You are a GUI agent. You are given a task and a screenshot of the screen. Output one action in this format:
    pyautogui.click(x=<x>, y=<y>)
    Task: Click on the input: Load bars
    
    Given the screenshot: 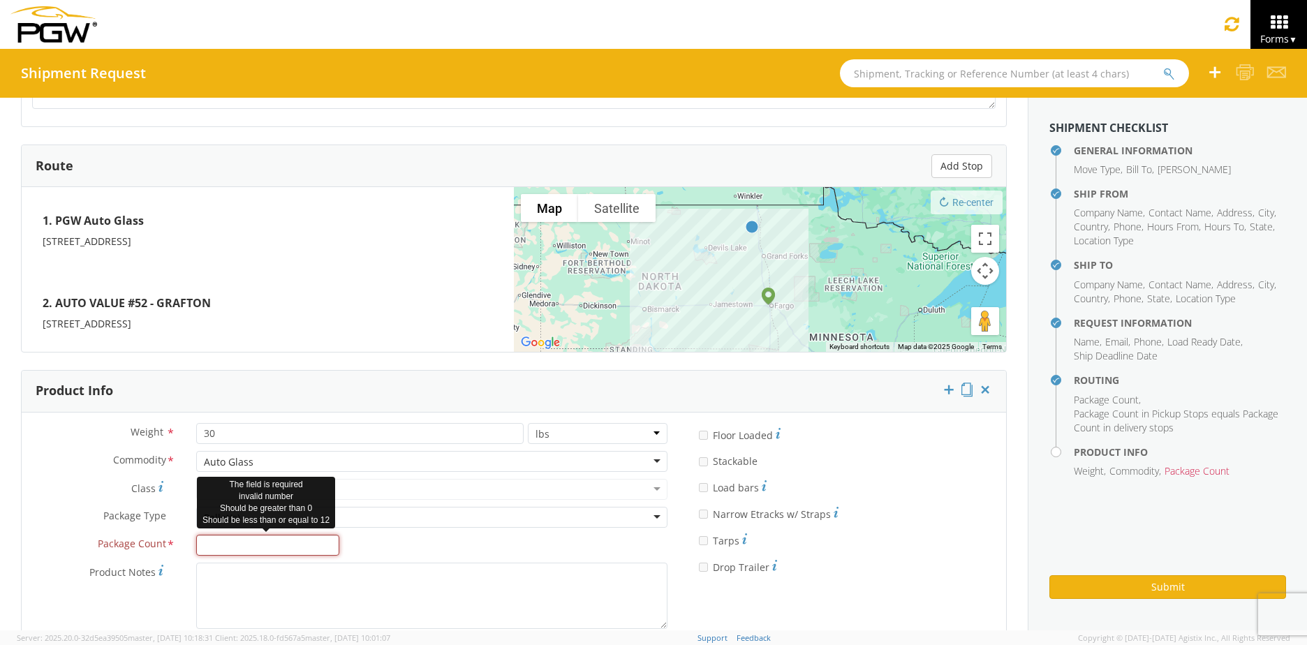 What is the action you would take?
    pyautogui.click(x=703, y=487)
    